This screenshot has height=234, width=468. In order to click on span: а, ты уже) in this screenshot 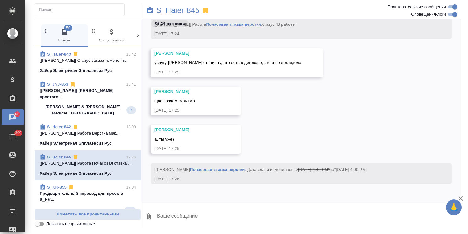, I will do `click(164, 139)`.